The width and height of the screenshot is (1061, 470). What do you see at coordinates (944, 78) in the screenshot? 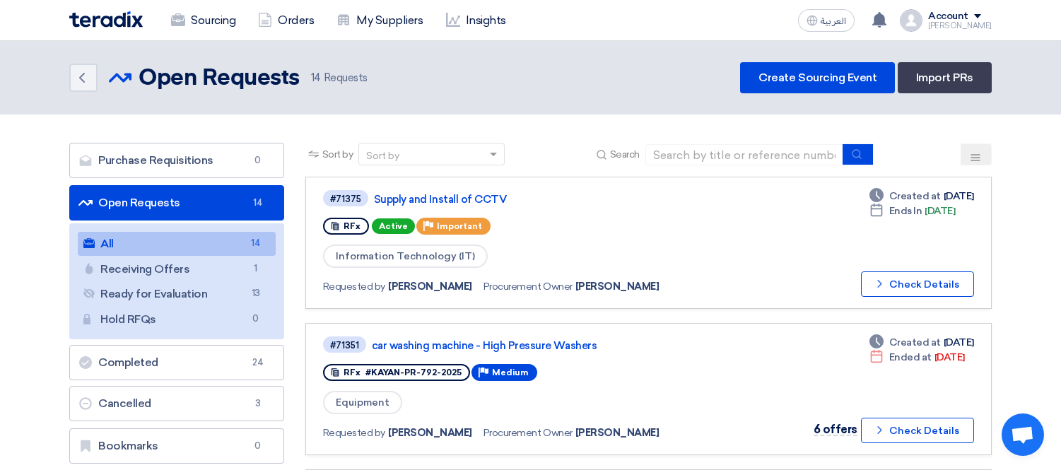
I see `a: Import PRs` at bounding box center [944, 78].